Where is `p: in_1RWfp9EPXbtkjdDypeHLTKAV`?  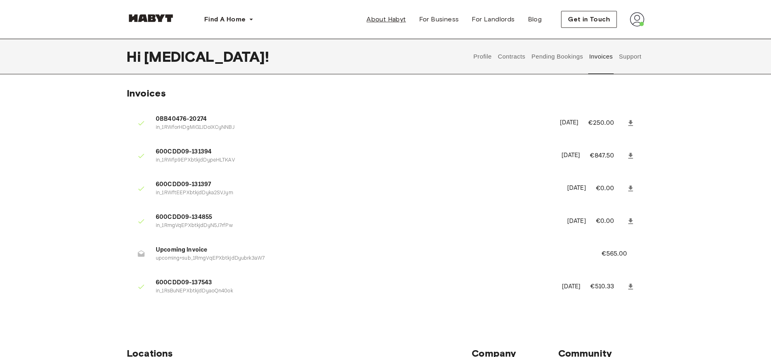
p: in_1RWfp9EPXbtkjdDypeHLTKAV is located at coordinates (353, 161).